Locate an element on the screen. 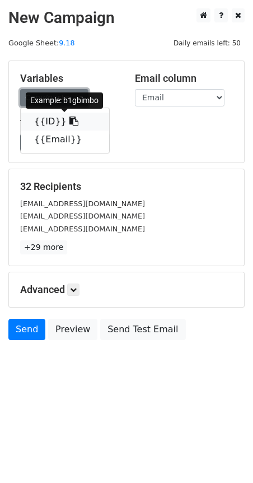  h2: New Campaign is located at coordinates (127, 18).